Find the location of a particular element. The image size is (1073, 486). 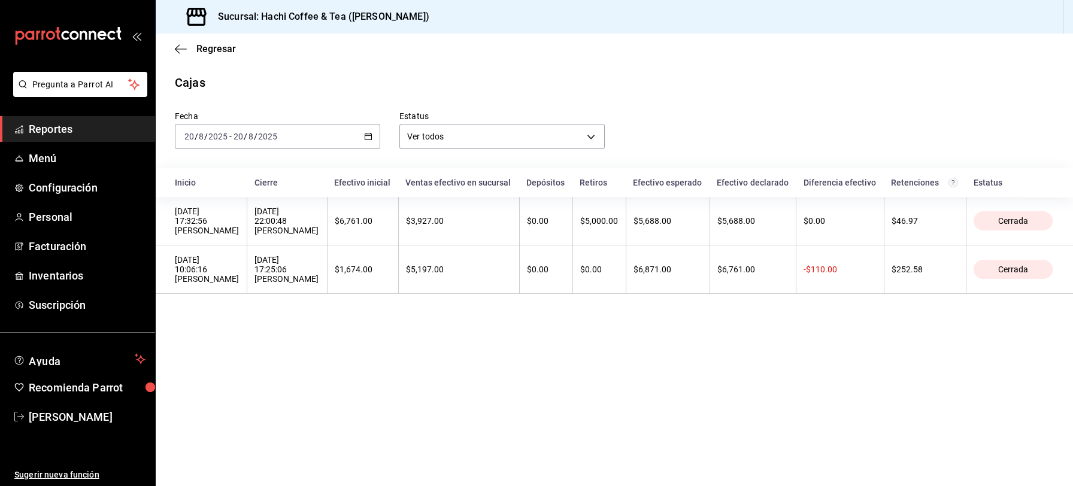

span: Reportes is located at coordinates (87, 129).